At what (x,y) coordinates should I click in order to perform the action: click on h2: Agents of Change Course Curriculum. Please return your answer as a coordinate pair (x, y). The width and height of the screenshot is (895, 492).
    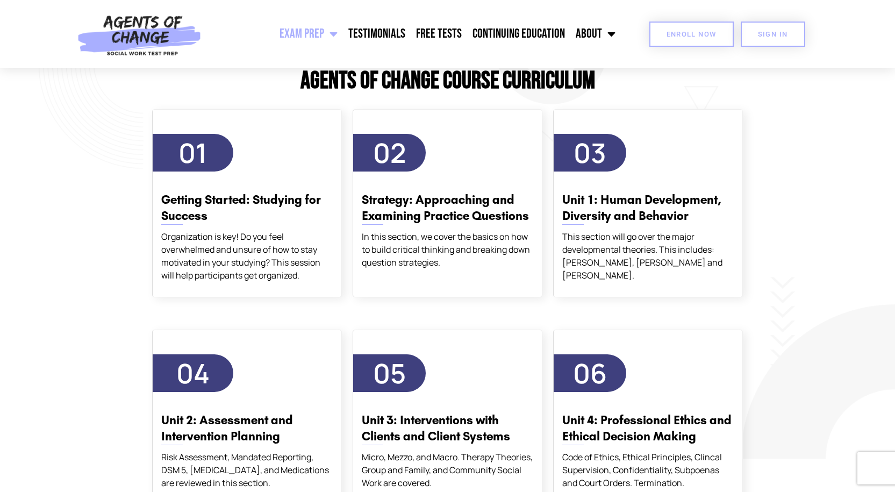
    Looking at the image, I should click on (448, 81).